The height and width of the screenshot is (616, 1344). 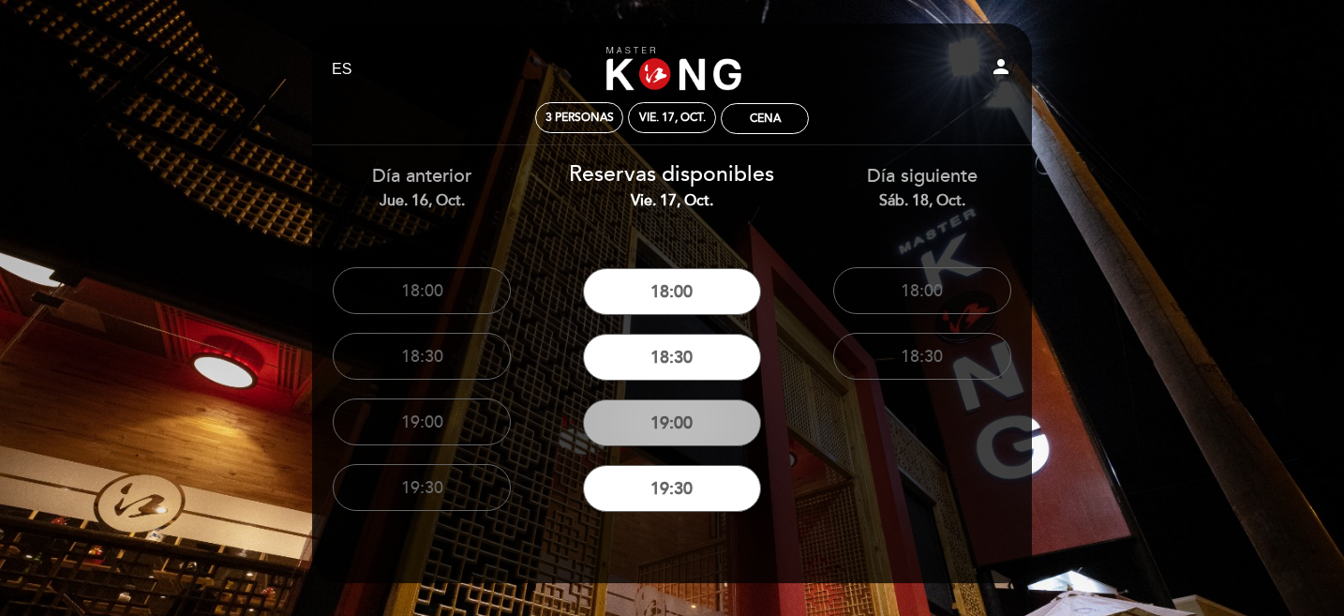 What do you see at coordinates (422, 201) in the screenshot?
I see `div: jue. 16, oct.` at bounding box center [422, 201].